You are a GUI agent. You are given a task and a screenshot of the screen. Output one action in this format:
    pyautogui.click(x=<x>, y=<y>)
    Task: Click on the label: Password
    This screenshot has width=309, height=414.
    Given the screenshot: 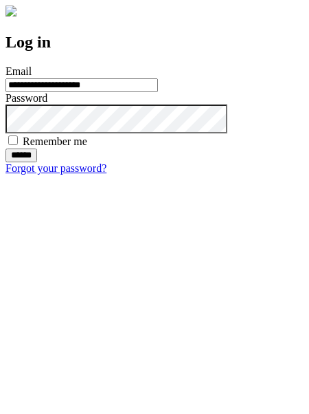 What is the action you would take?
    pyautogui.click(x=26, y=98)
    